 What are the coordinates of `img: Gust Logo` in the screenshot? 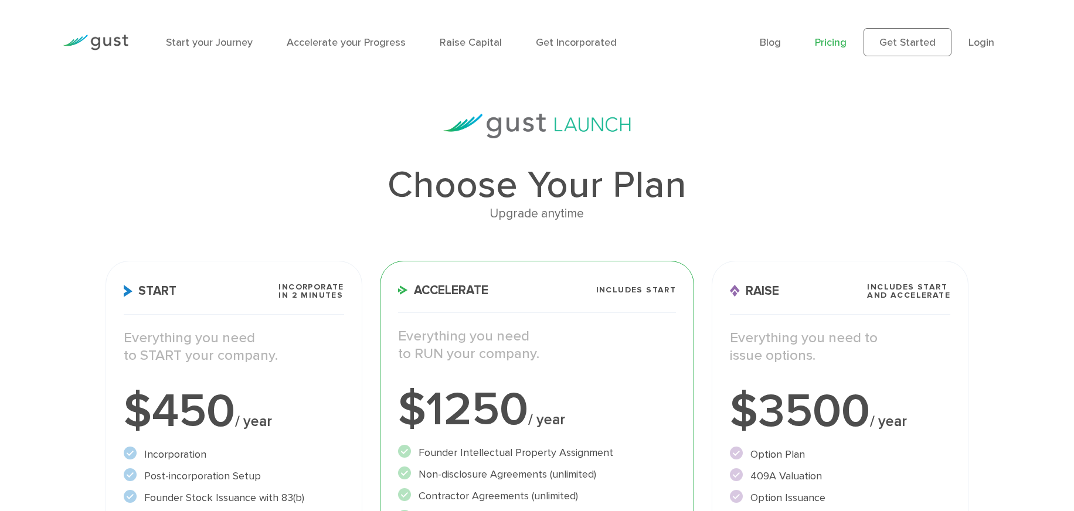 It's located at (96, 42).